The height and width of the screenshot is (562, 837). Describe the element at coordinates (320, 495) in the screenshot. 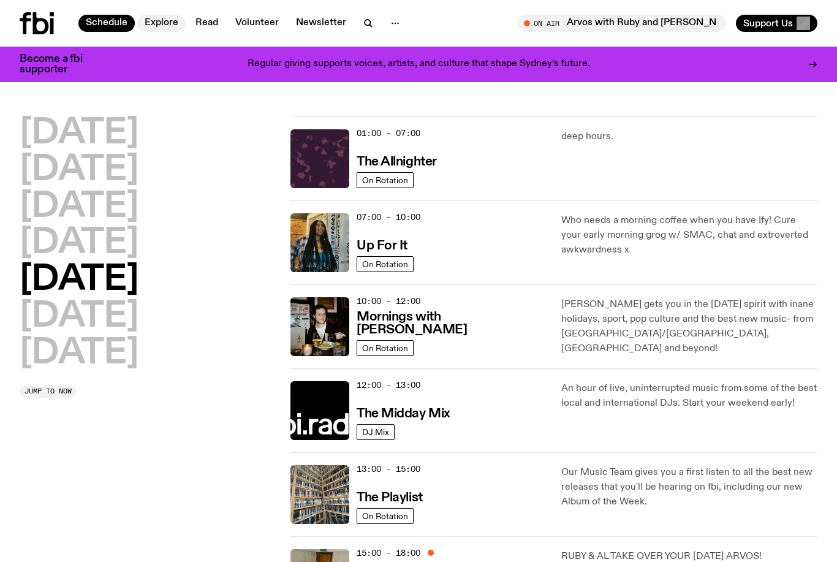

I see `img: A corner shot of the fbi music library` at that location.